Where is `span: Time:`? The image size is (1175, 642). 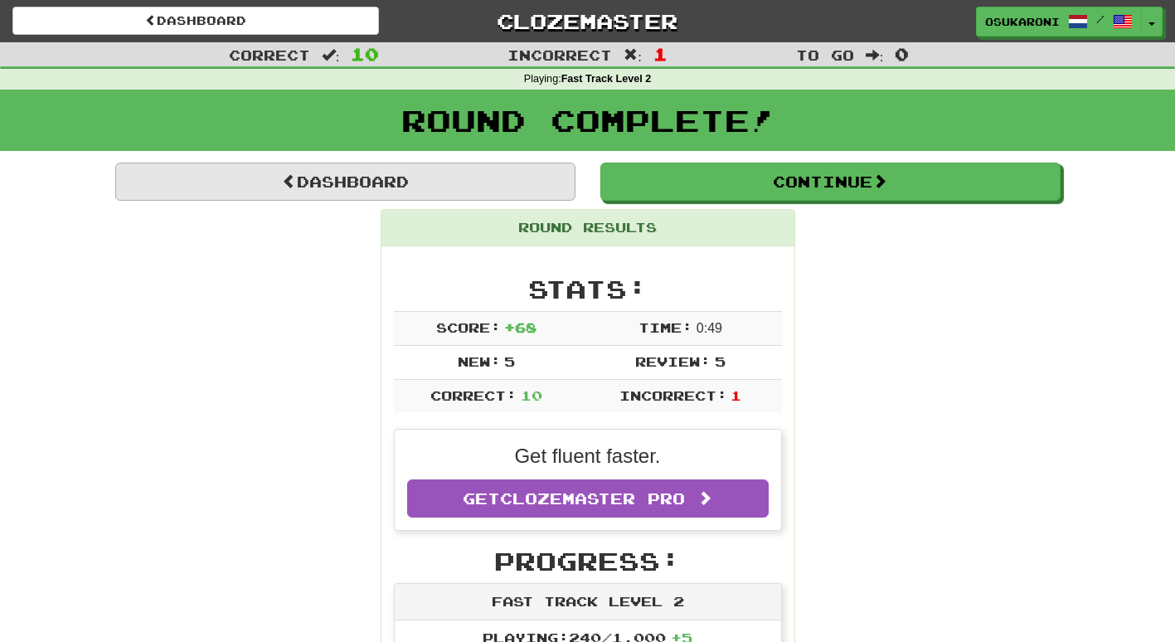 span: Time: is located at coordinates (665, 327).